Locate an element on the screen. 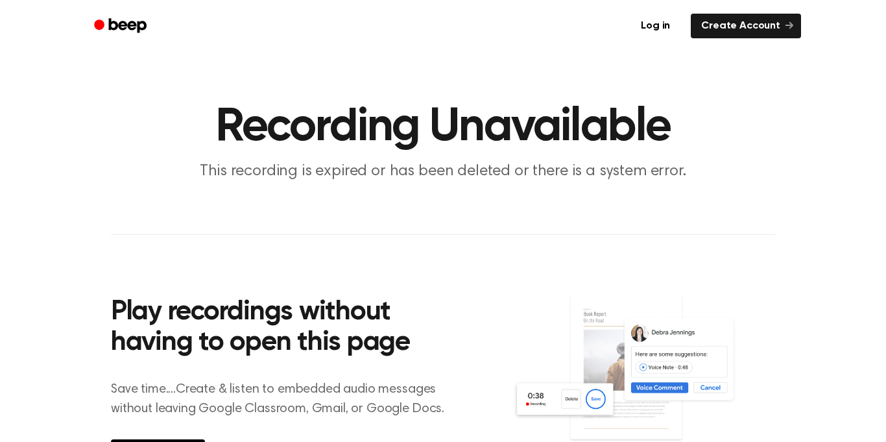 The height and width of the screenshot is (442, 886). a: Log in is located at coordinates (655, 26).